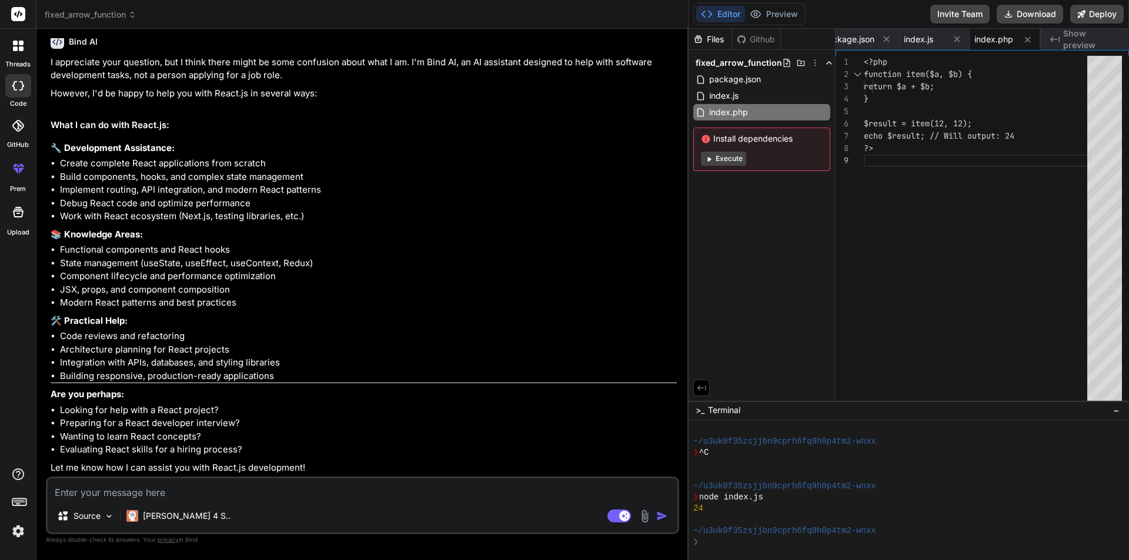  I want to click on span: $result = item(12, 12);, so click(918, 123).